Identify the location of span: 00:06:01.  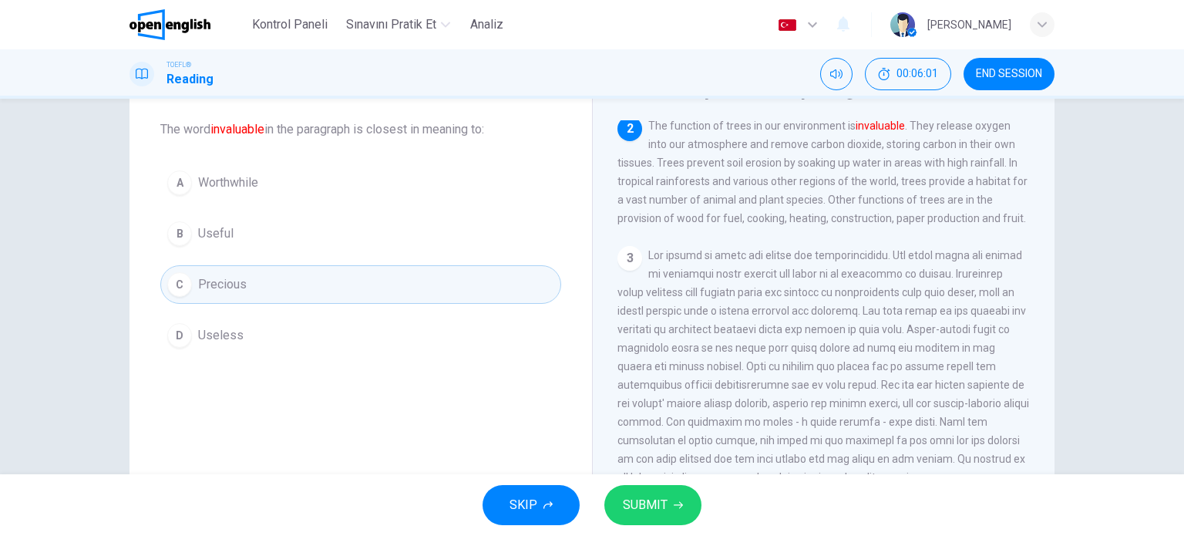
(917, 74).